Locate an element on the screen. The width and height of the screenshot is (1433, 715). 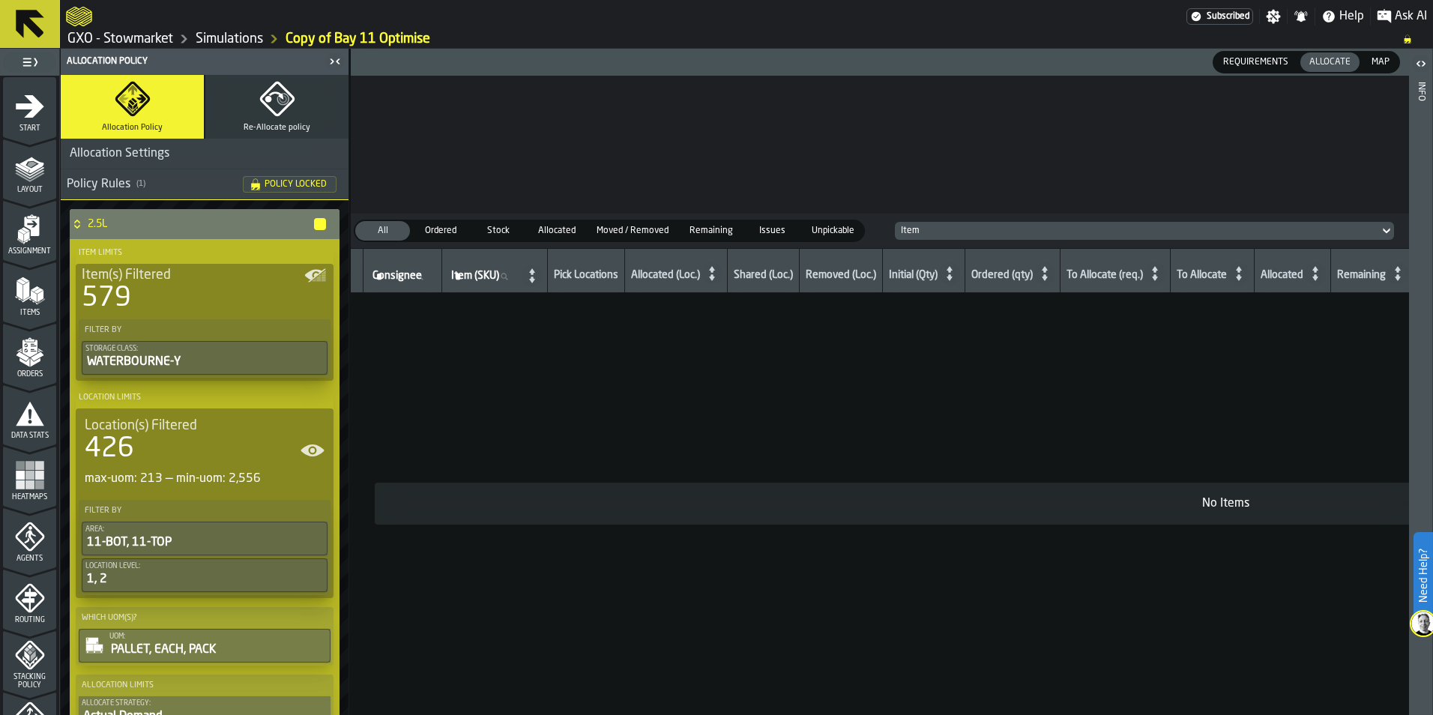
a: link-to-/wh/i/1f322264-80fa-4175-88bb-566e6213dfa5/simulations/a384012c-b085-41fb-999d-6ee1fbf2432f is located at coordinates (358, 39).